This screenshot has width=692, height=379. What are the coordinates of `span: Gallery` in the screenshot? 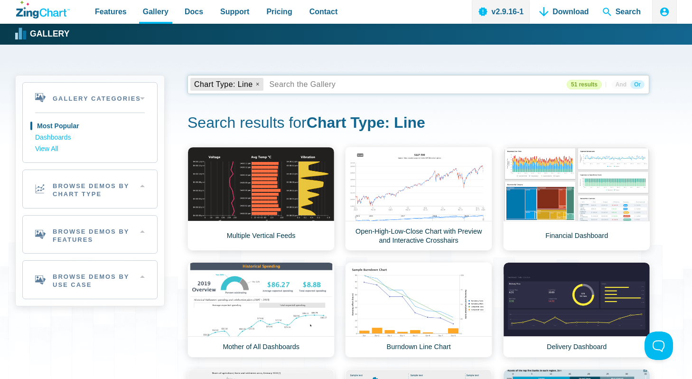 It's located at (156, 11).